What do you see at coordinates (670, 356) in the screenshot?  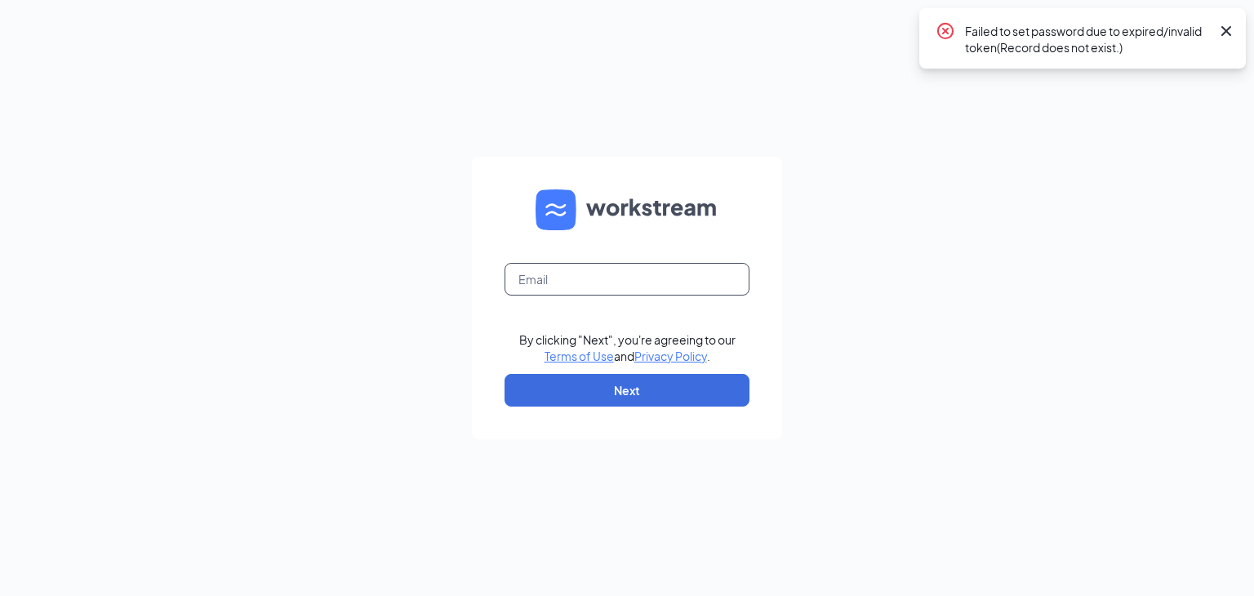 I see `a: Privacy Policy` at bounding box center [670, 356].